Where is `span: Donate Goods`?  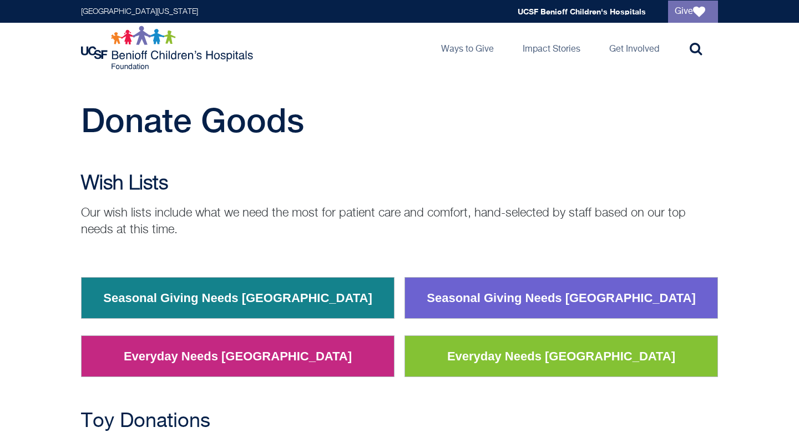
span: Donate Goods is located at coordinates (193, 120).